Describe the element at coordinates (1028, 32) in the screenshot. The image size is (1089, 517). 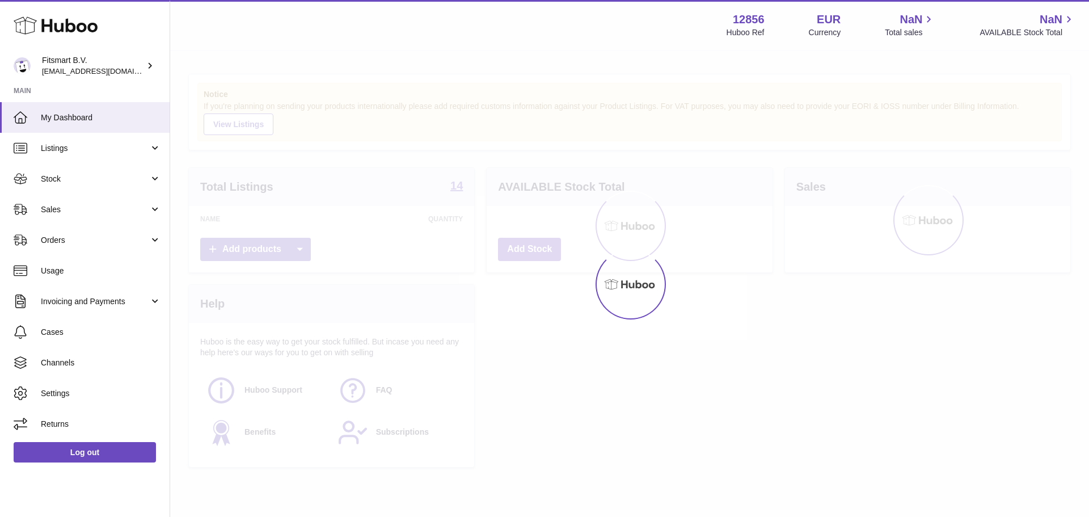
I see `span: AVAILABLE Stock Total` at that location.